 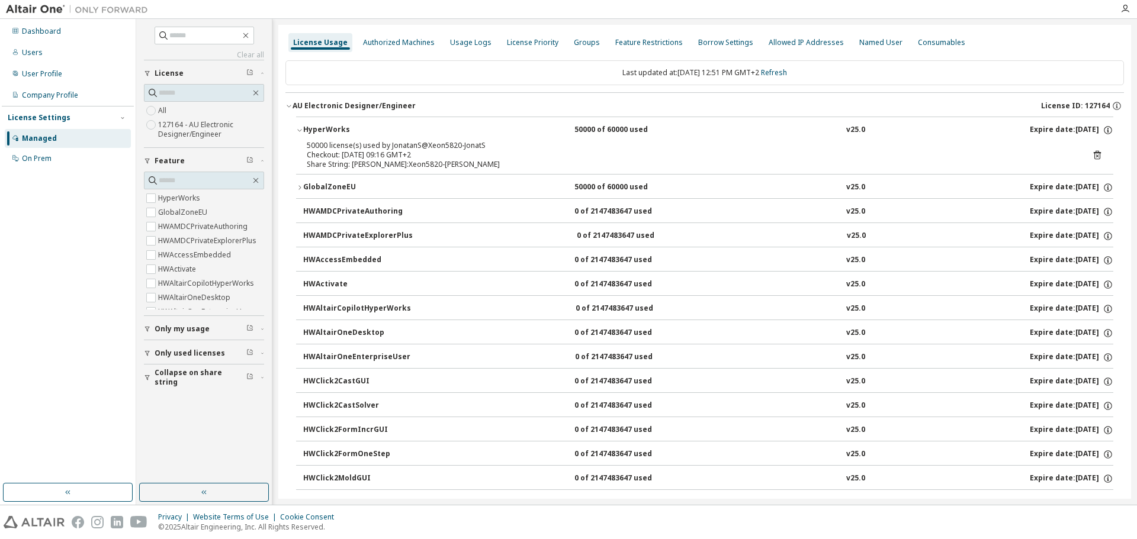 What do you see at coordinates (587, 43) in the screenshot?
I see `div: Groups` at bounding box center [587, 43].